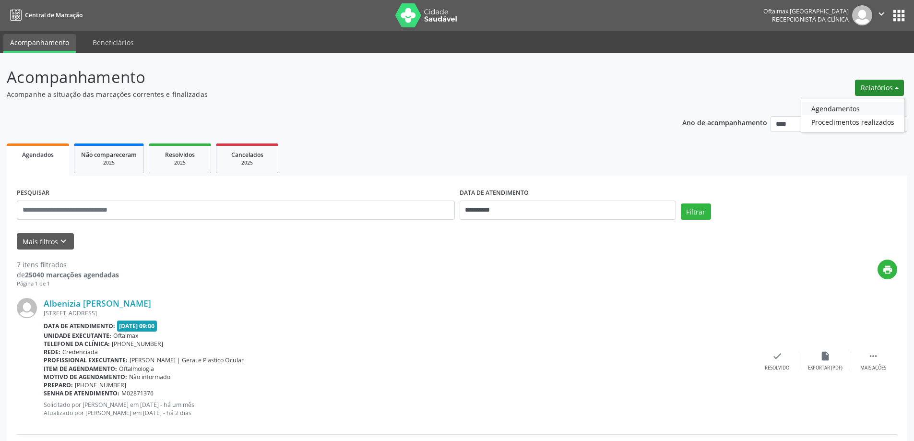 The height and width of the screenshot is (441, 914). What do you see at coordinates (853, 122) in the screenshot?
I see `a: Procedimentos realizados` at bounding box center [853, 122].